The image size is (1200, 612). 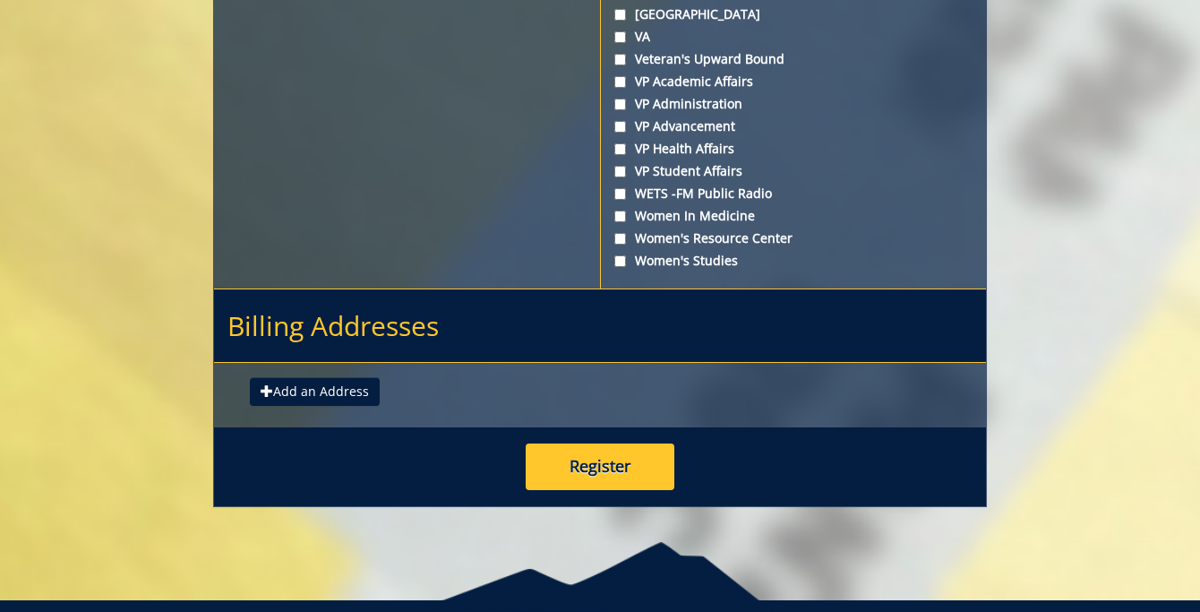 What do you see at coordinates (794, 126) in the screenshot?
I see `label: VP Advancement` at bounding box center [794, 126].